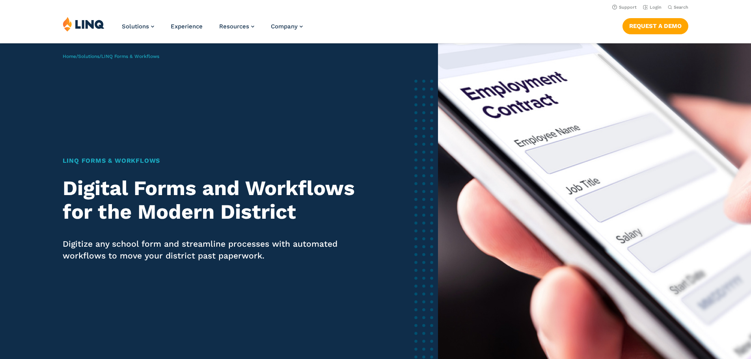 This screenshot has width=751, height=359. Describe the element at coordinates (130, 56) in the screenshot. I see `span: LINQ Forms & Workflows` at that location.